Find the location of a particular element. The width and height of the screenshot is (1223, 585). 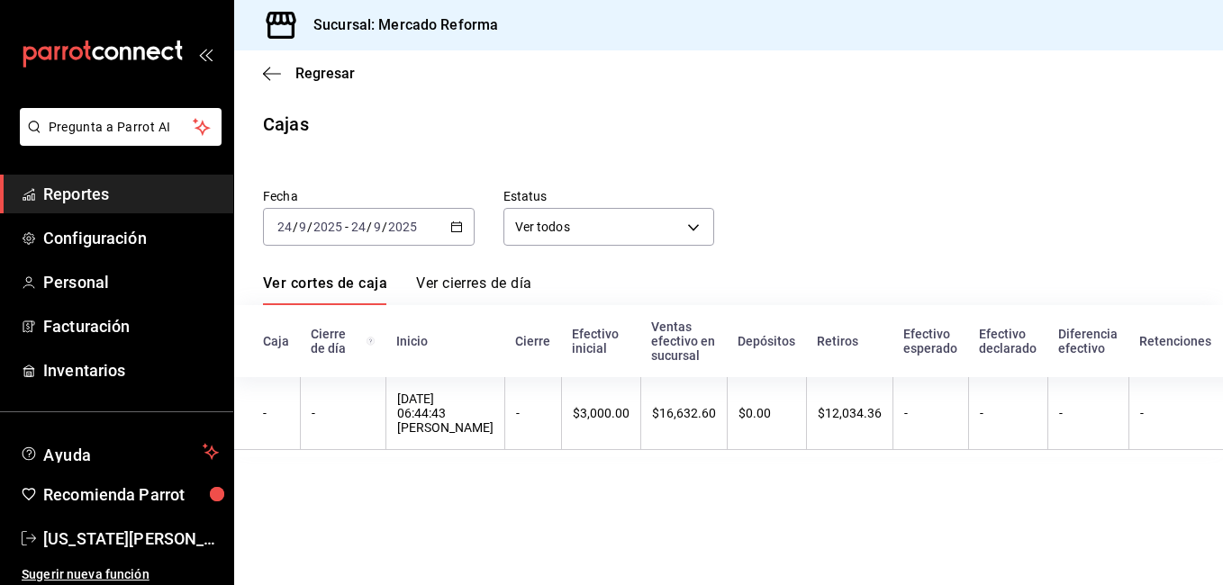

h3: Sucursal: Mercado Reforma is located at coordinates (398, 25).